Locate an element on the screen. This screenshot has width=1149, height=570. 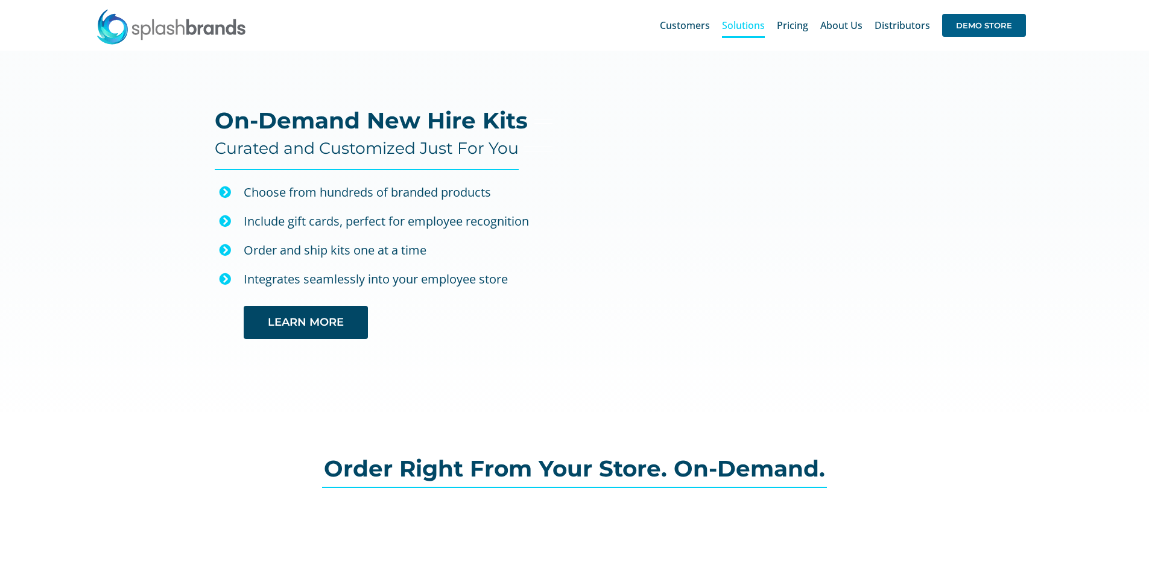
span: Distributors is located at coordinates (902, 25).